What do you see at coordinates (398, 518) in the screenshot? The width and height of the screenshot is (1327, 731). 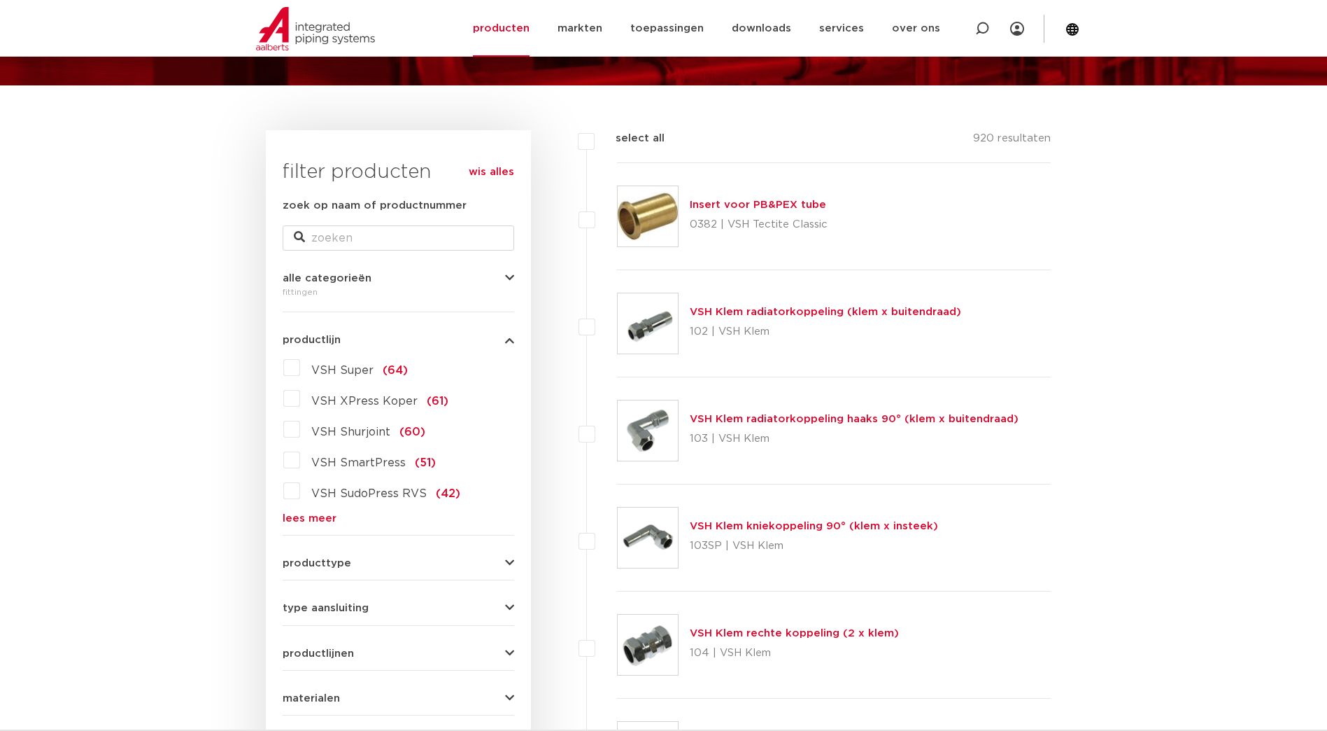 I see `a: lees meer` at bounding box center [398, 518].